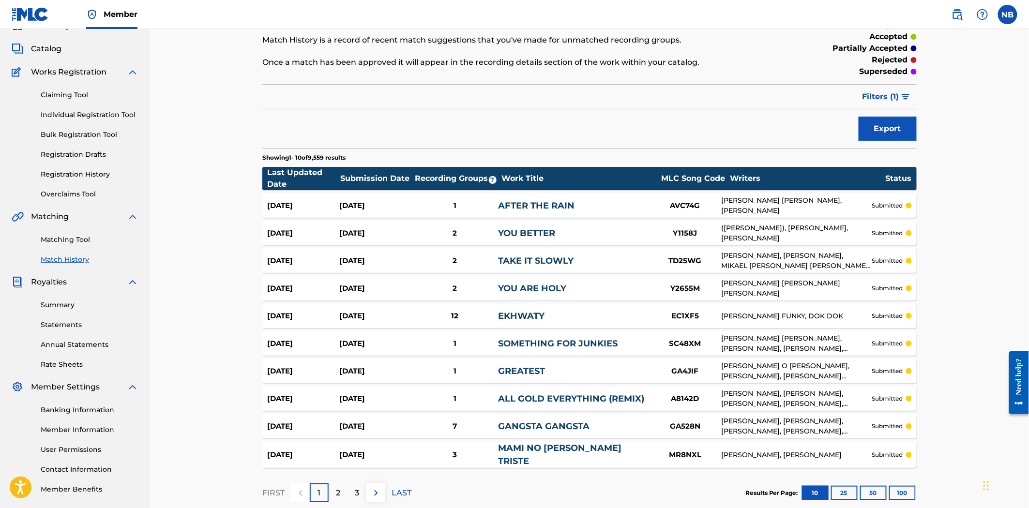 The height and width of the screenshot is (508, 1029). I want to click on button: 10, so click(815, 493).